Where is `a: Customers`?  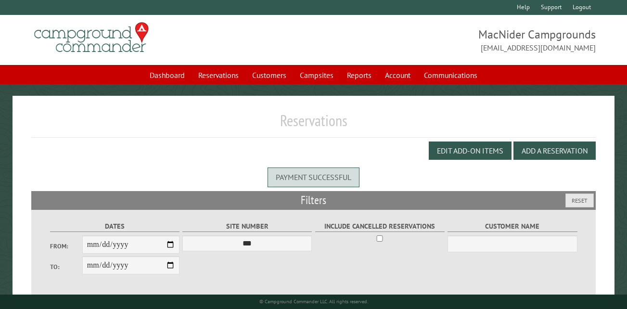
a: Customers is located at coordinates (269, 75).